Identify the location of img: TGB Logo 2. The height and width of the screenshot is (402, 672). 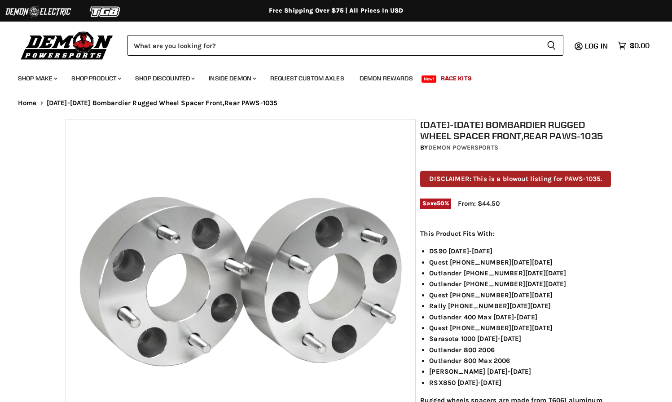
(106, 12).